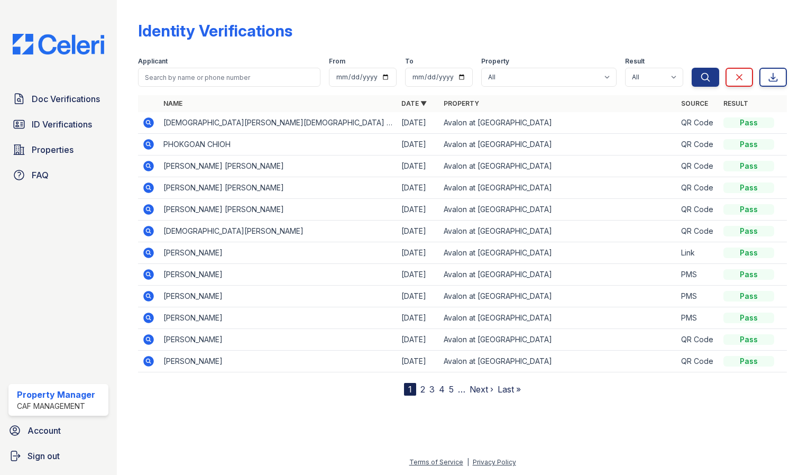  Describe the element at coordinates (43, 456) in the screenshot. I see `span: Sign out` at that location.